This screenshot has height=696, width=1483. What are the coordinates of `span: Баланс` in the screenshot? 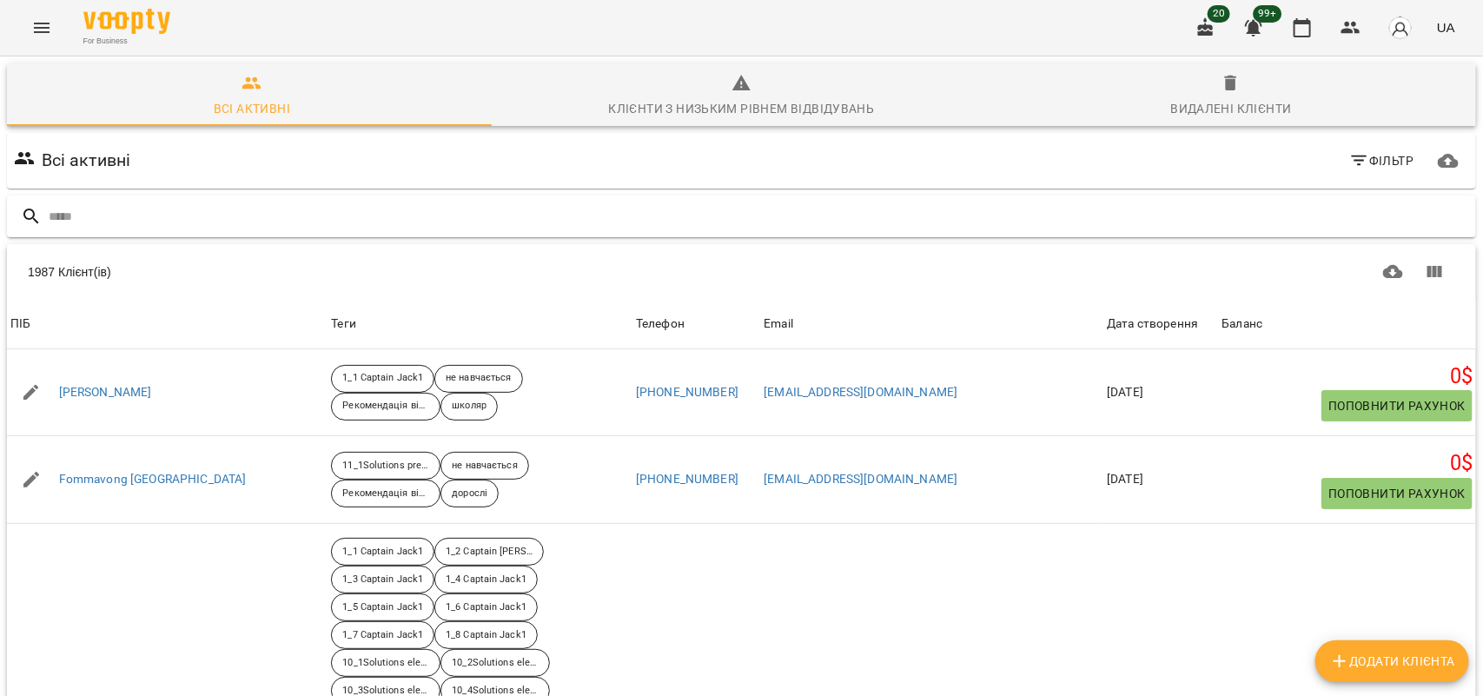 It's located at (1347, 324).